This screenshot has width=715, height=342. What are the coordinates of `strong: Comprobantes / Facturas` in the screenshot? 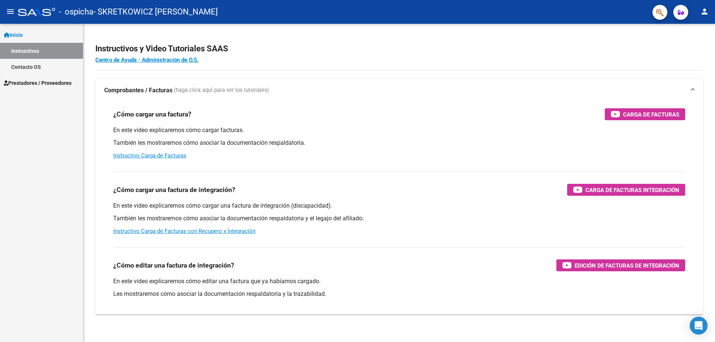 It's located at (138, 91).